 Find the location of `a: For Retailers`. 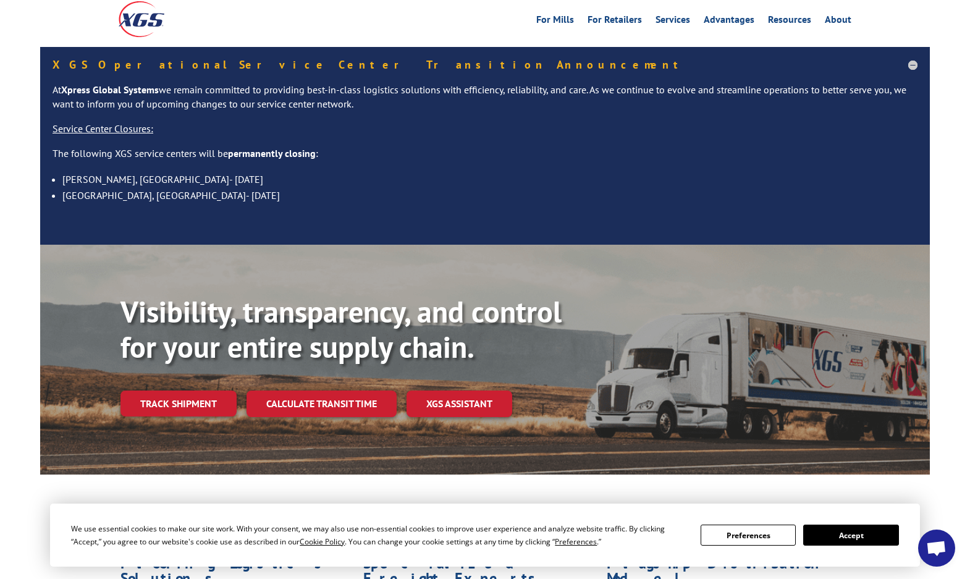

a: For Retailers is located at coordinates (615, 22).